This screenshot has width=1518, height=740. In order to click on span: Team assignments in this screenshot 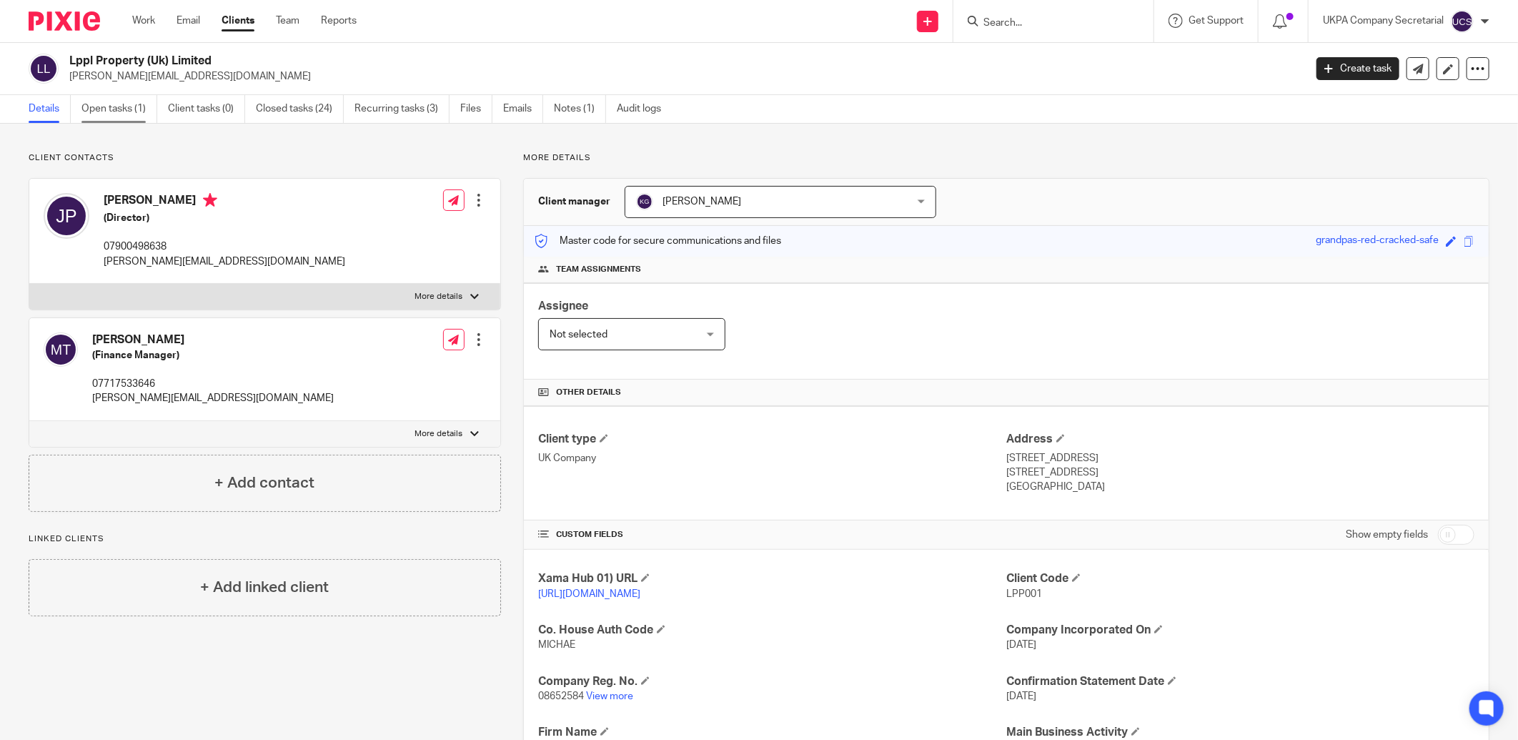, I will do `click(598, 269)`.